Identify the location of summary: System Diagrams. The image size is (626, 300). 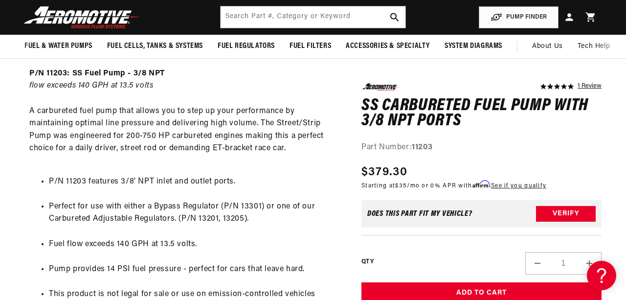
(474, 46).